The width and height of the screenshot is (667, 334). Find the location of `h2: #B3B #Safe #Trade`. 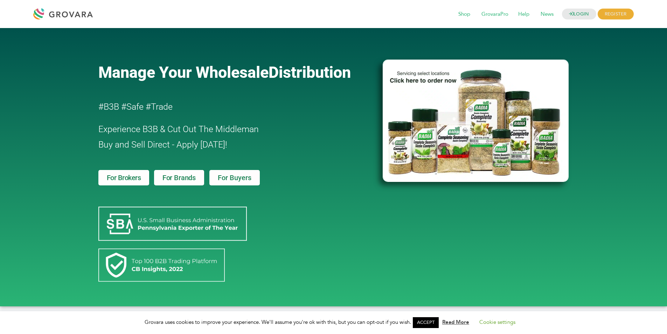

h2: #B3B #Safe #Trade is located at coordinates (221, 107).